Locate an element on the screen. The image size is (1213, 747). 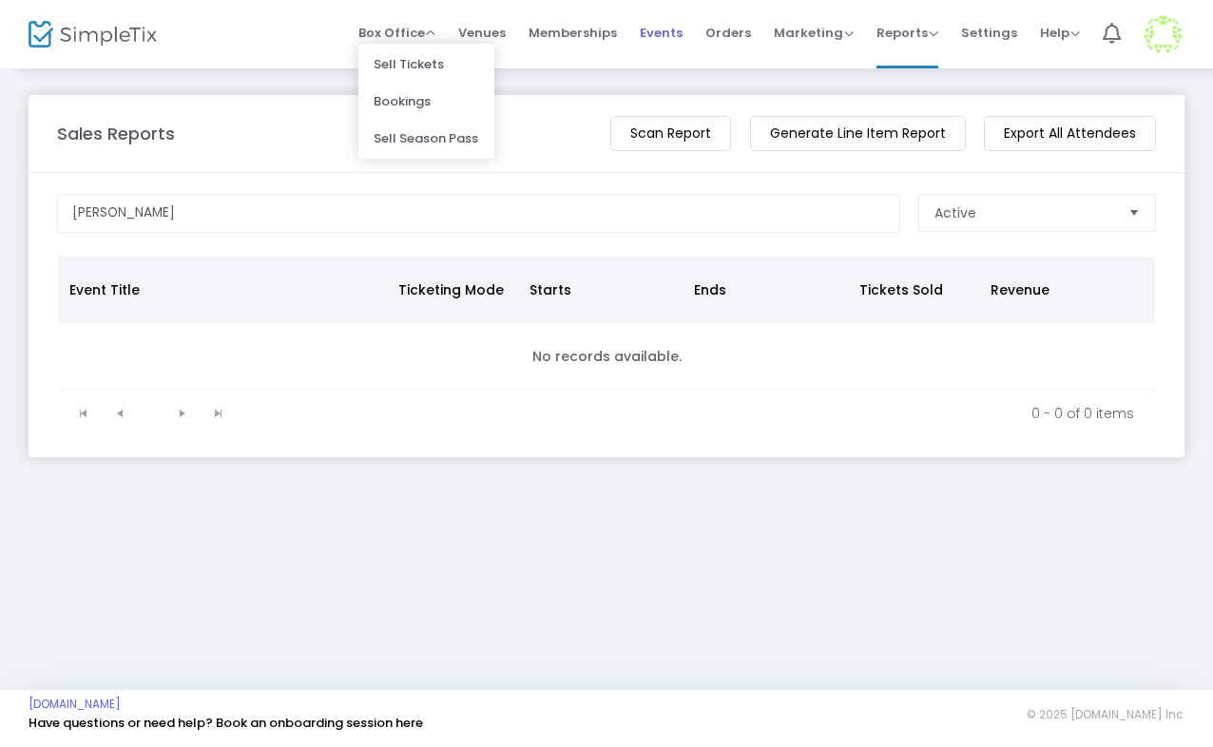
div: Data table is located at coordinates (607, 323).